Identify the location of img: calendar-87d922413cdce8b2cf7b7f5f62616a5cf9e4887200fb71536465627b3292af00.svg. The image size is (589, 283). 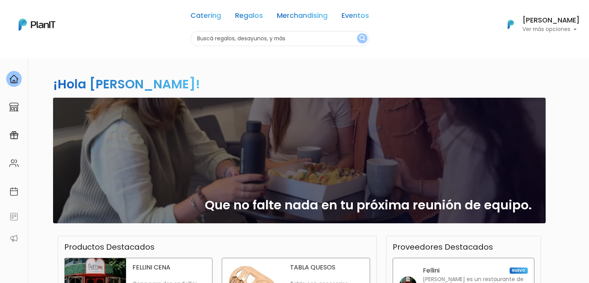
(14, 191).